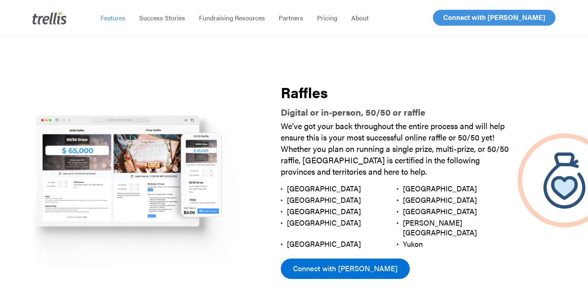 This screenshot has width=588, height=305. What do you see at coordinates (162, 17) in the screenshot?
I see `span: Success Stories` at bounding box center [162, 17].